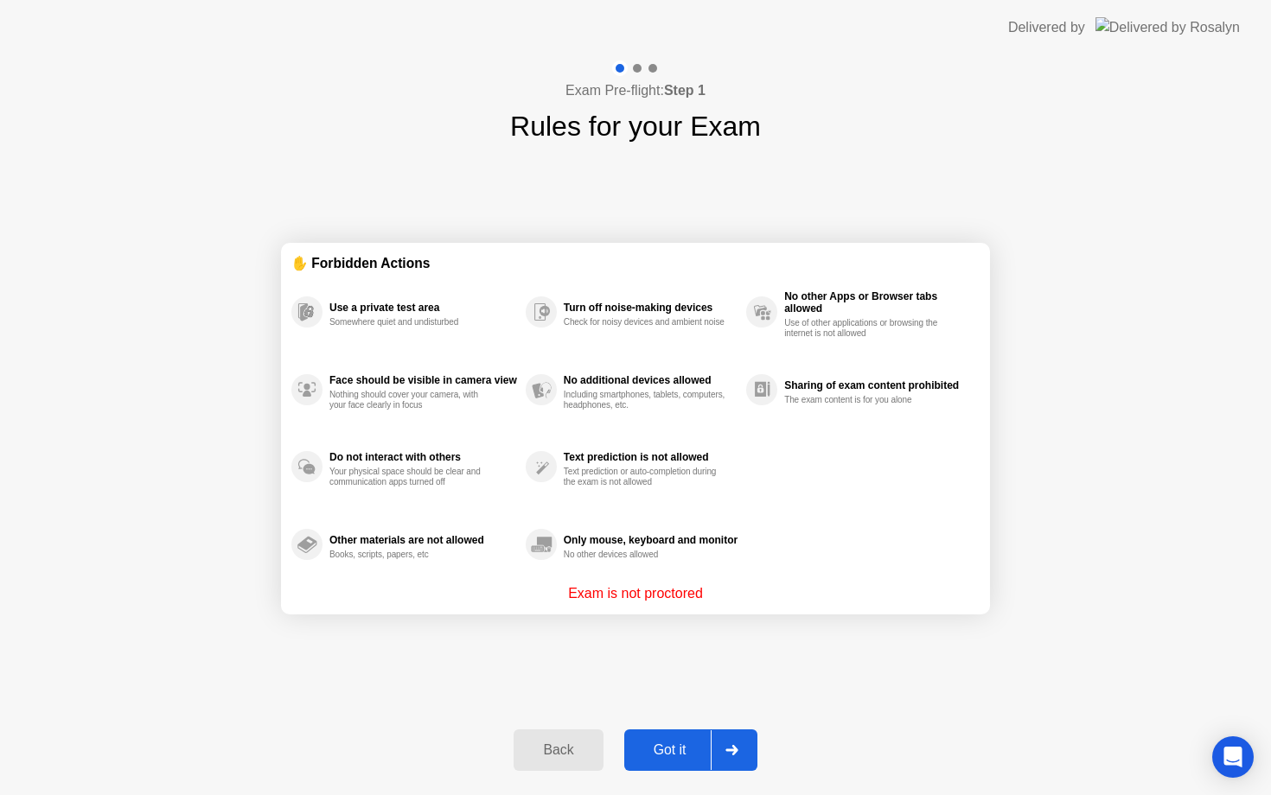 The image size is (1271, 795). Describe the element at coordinates (650, 457) in the screenshot. I see `div: Text prediction is not allowed` at that location.